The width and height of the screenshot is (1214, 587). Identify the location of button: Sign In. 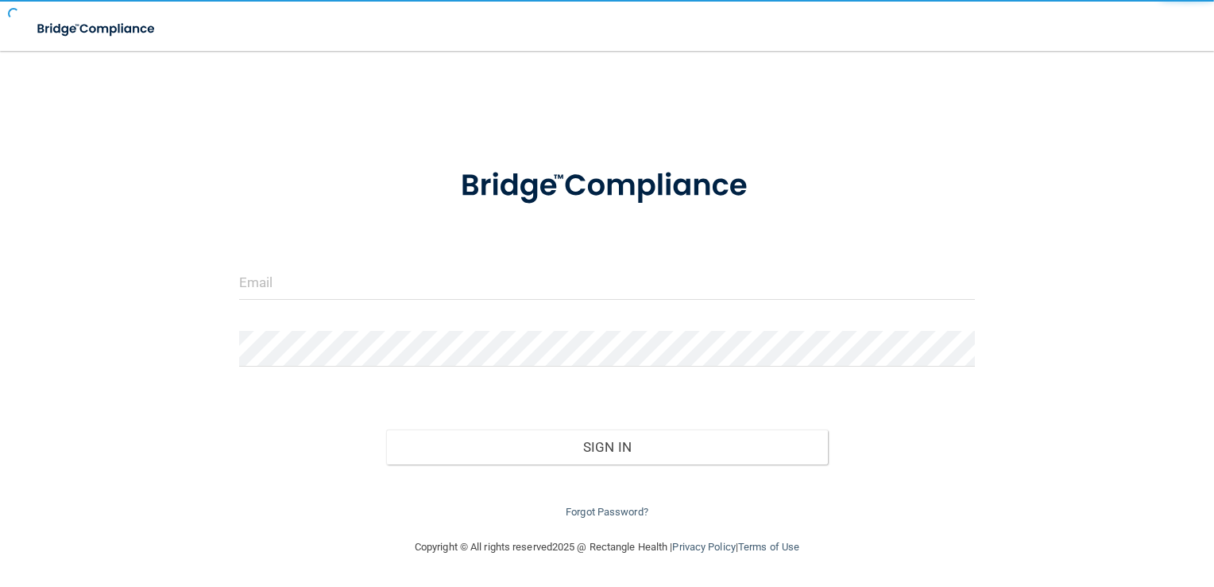
(607, 447).